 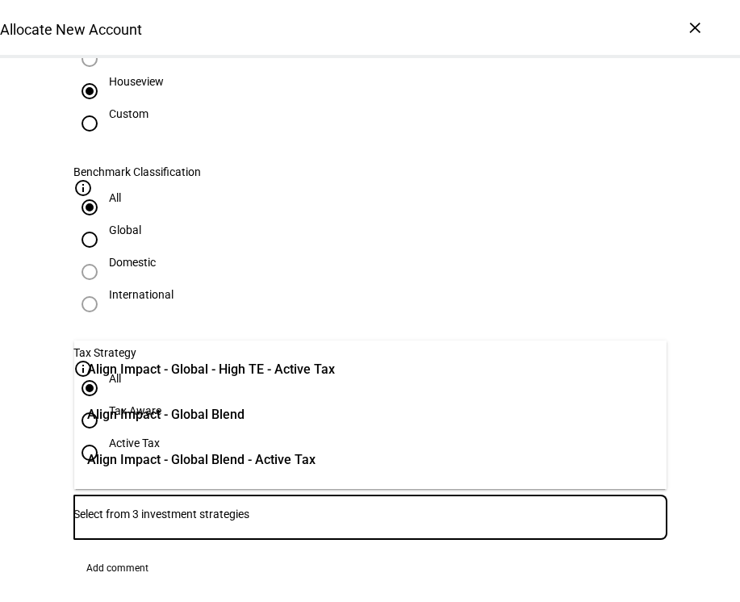 What do you see at coordinates (117, 568) in the screenshot?
I see `button: Add comment` at bounding box center [117, 568].